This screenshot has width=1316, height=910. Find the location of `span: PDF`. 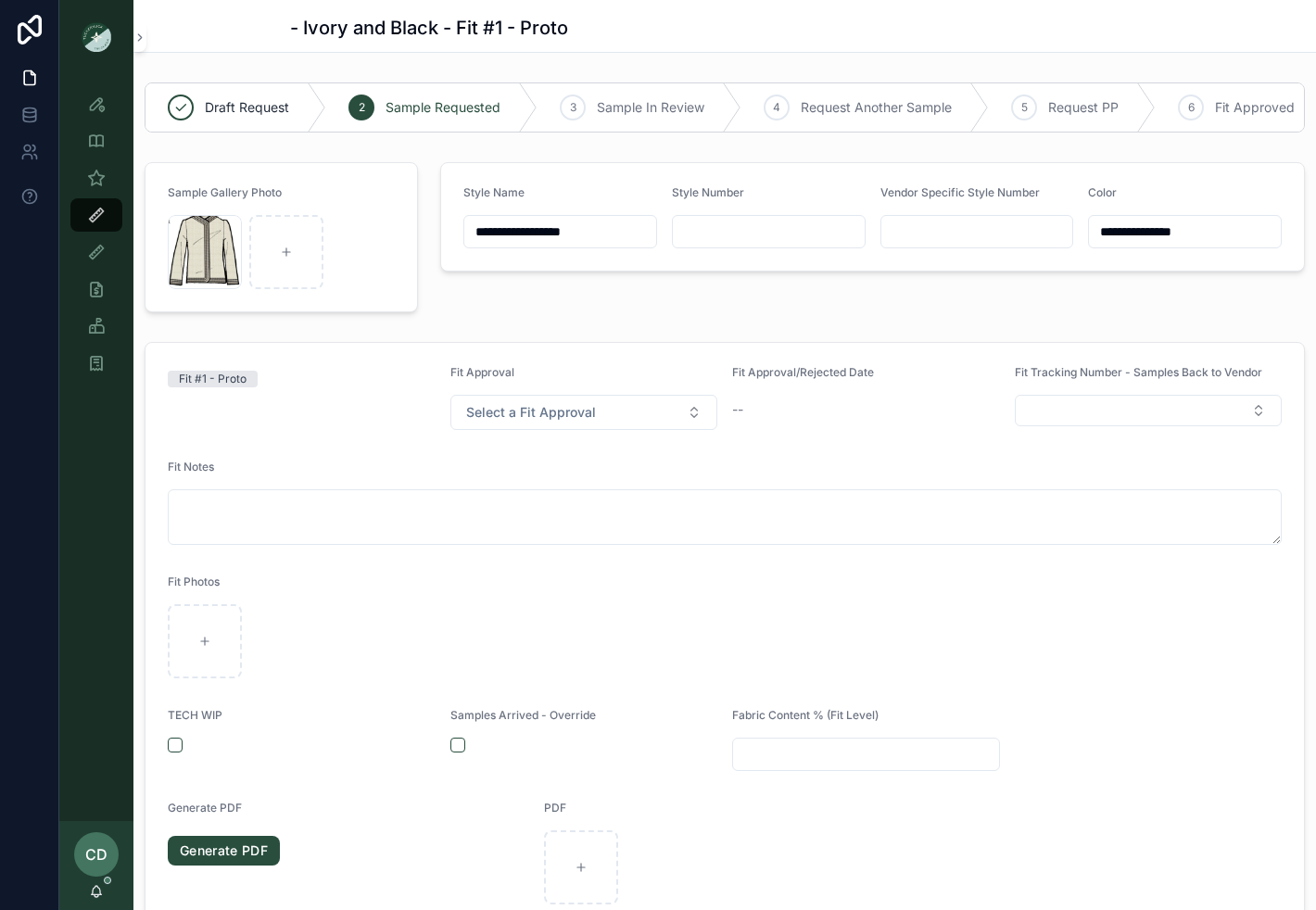

span: PDF is located at coordinates (554, 807).